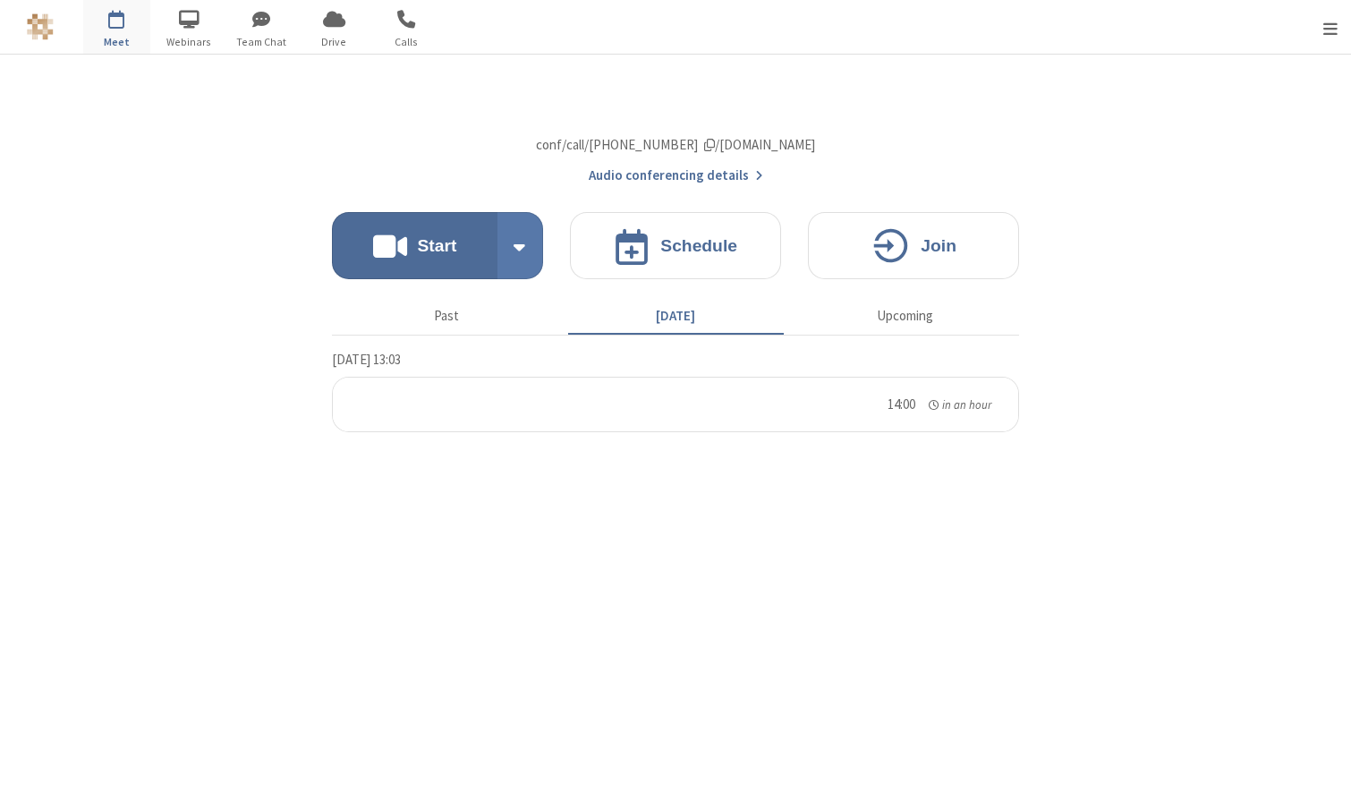 Image resolution: width=1351 pixels, height=800 pixels. What do you see at coordinates (676, 145) in the screenshot?
I see `button: Copy my meeting room linkCopy my meeting room link` at bounding box center [676, 145].